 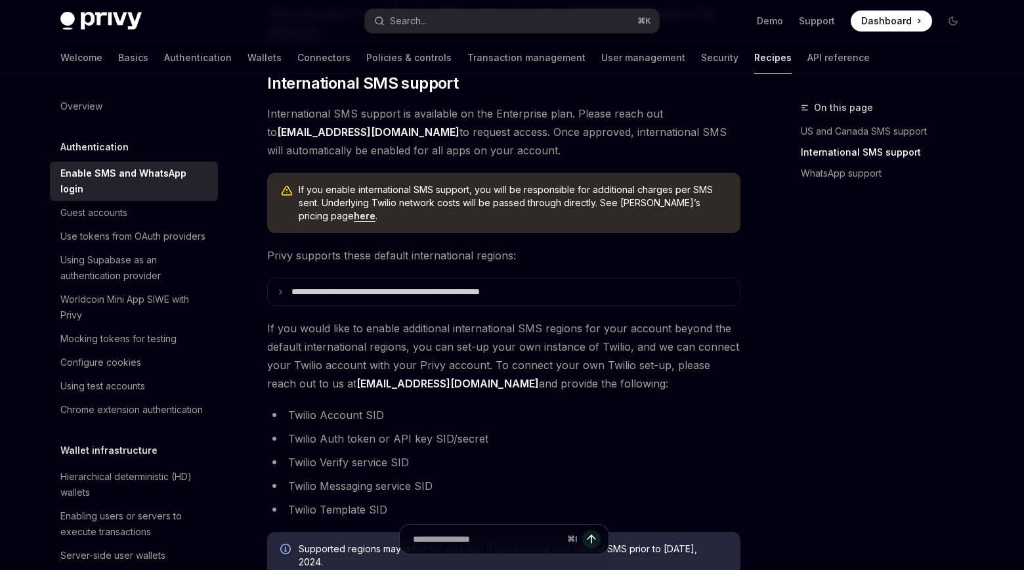 I want to click on a: Support, so click(x=816, y=21).